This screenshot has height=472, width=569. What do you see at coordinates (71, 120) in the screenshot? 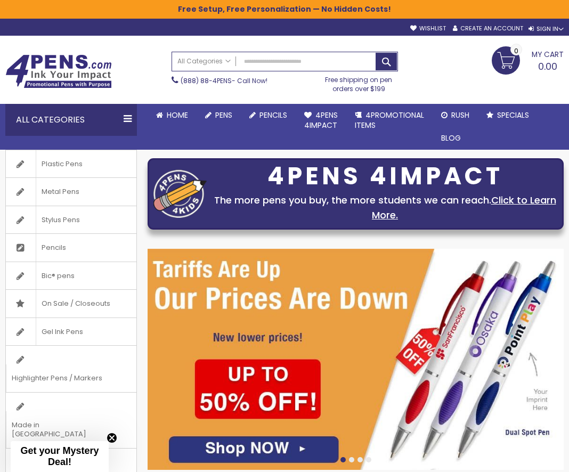
I see `div: All Categories` at bounding box center [71, 120].